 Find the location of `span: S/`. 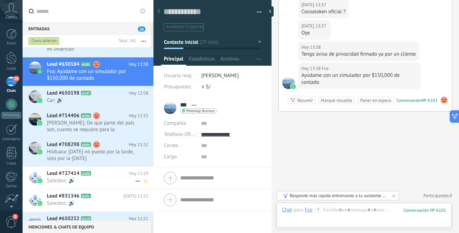

span: S/ is located at coordinates (208, 86).